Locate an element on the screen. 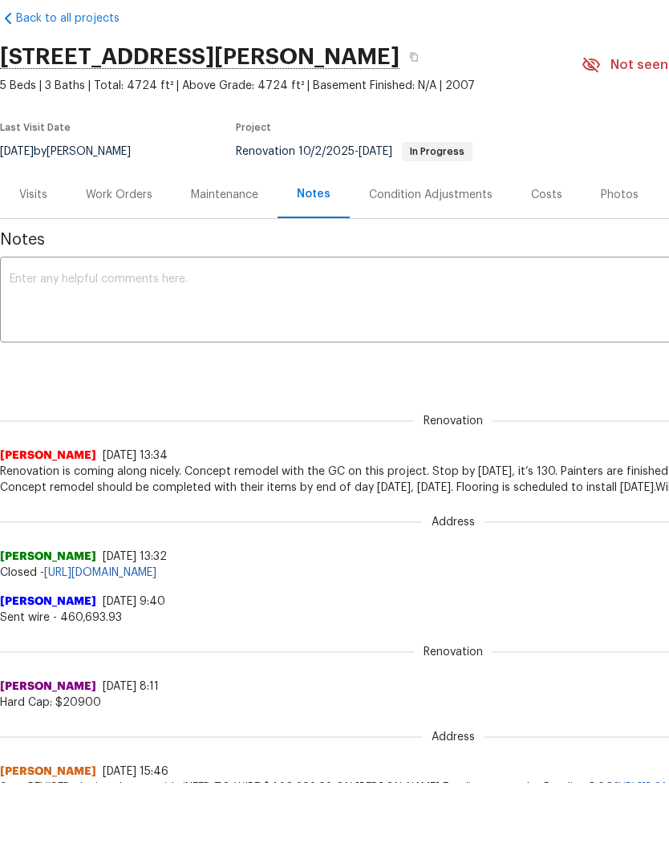 The image size is (669, 855). div: Visits is located at coordinates (33, 196).